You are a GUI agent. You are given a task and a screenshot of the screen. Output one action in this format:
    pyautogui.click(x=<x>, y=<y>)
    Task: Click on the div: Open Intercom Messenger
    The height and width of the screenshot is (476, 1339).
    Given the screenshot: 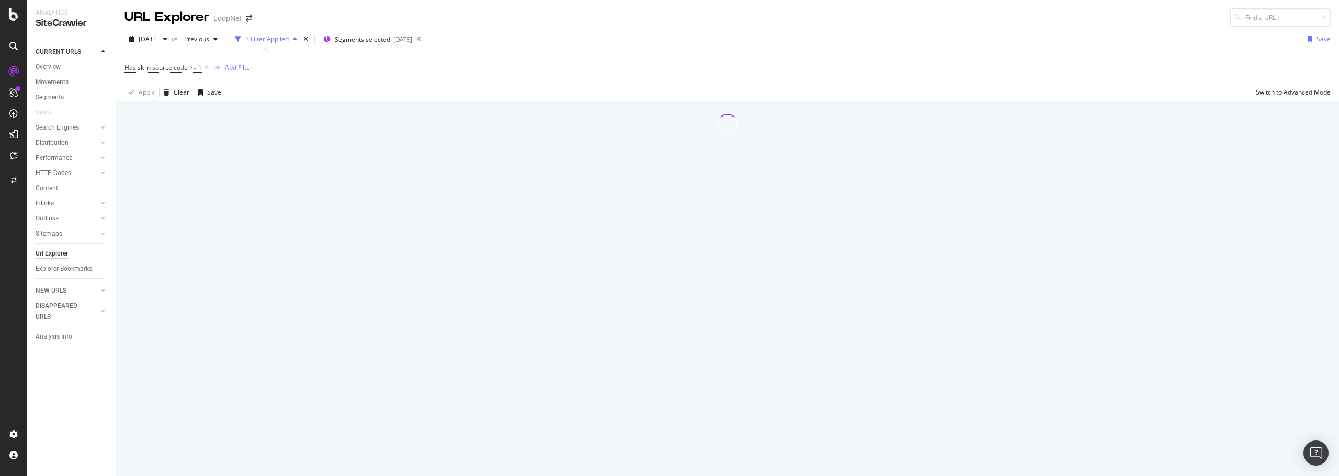 What is the action you would take?
    pyautogui.click(x=1316, y=453)
    